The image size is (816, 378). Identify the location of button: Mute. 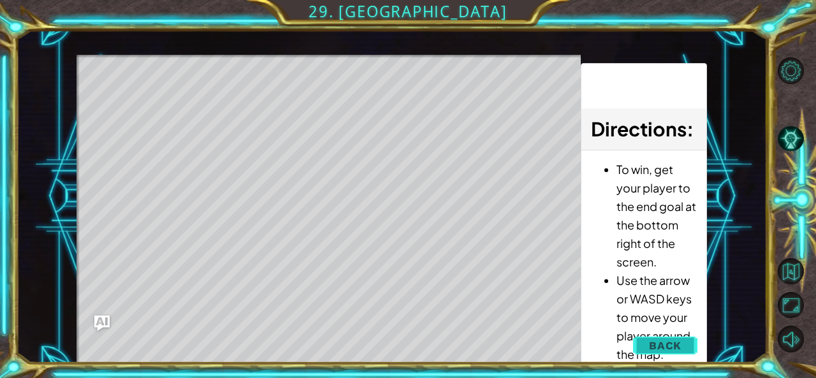
(791, 339).